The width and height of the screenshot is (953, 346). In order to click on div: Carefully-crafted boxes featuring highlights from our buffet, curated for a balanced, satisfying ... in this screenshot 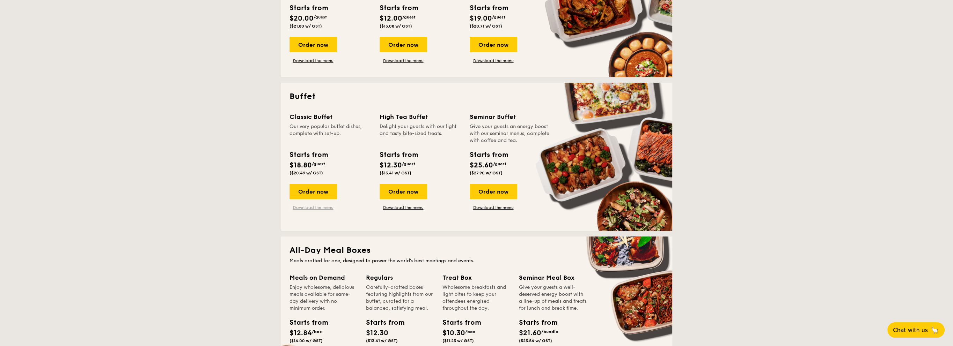, I will do `click(400, 298)`.